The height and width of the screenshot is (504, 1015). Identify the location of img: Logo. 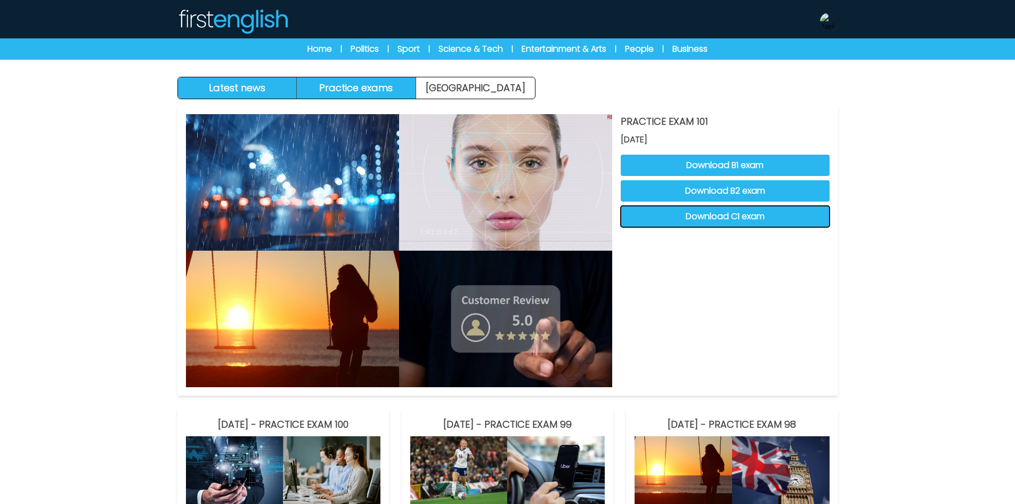
(233, 21).